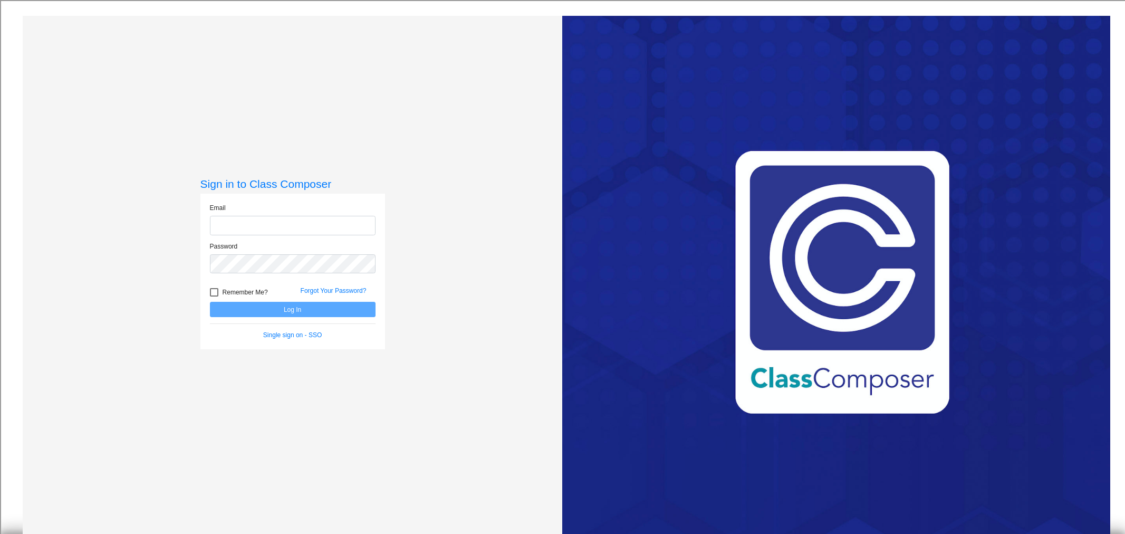 This screenshot has height=534, width=1125. I want to click on a: Single sign on - SSO, so click(292, 335).